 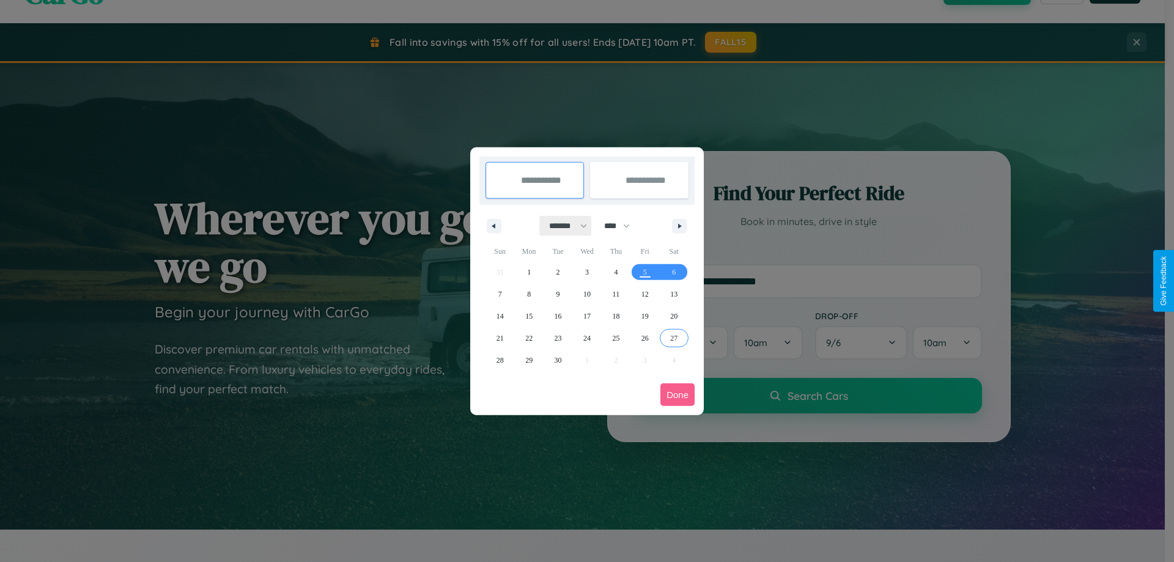 I want to click on button: 18, so click(x=616, y=316).